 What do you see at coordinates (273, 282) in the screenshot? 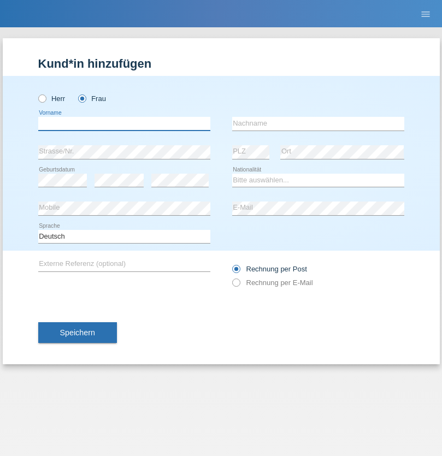
I see `label: Rechnung per E-Mail` at bounding box center [273, 282].